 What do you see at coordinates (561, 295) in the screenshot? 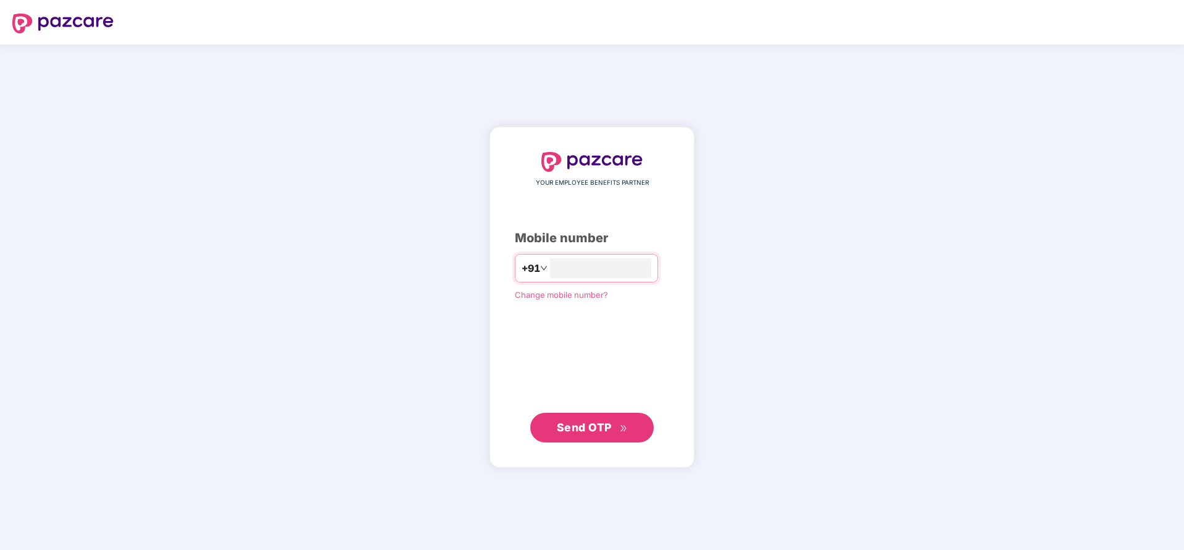
I see `span: Change mobile number?` at bounding box center [561, 295].